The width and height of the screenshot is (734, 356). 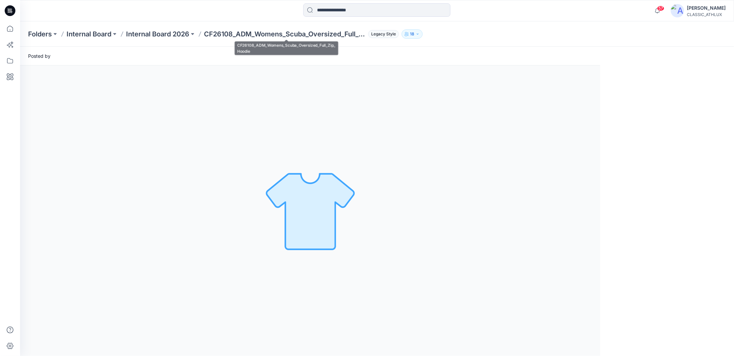 I want to click on a: Folders, so click(x=40, y=34).